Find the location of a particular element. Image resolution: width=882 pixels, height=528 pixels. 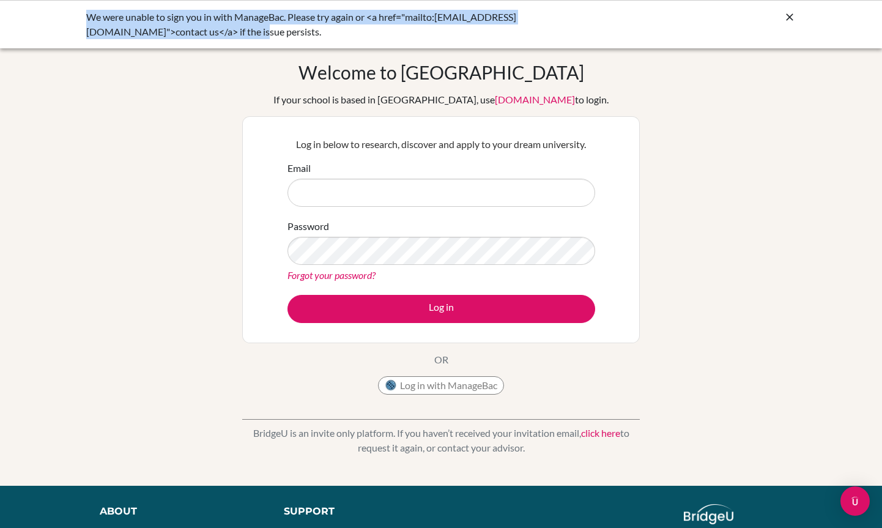

img: logo_white@2x-f4f0deed5e89b7ecb1c2cc34c3e3d731f90f0f143d5ea2071677605dd97b5244.png is located at coordinates (708, 514).